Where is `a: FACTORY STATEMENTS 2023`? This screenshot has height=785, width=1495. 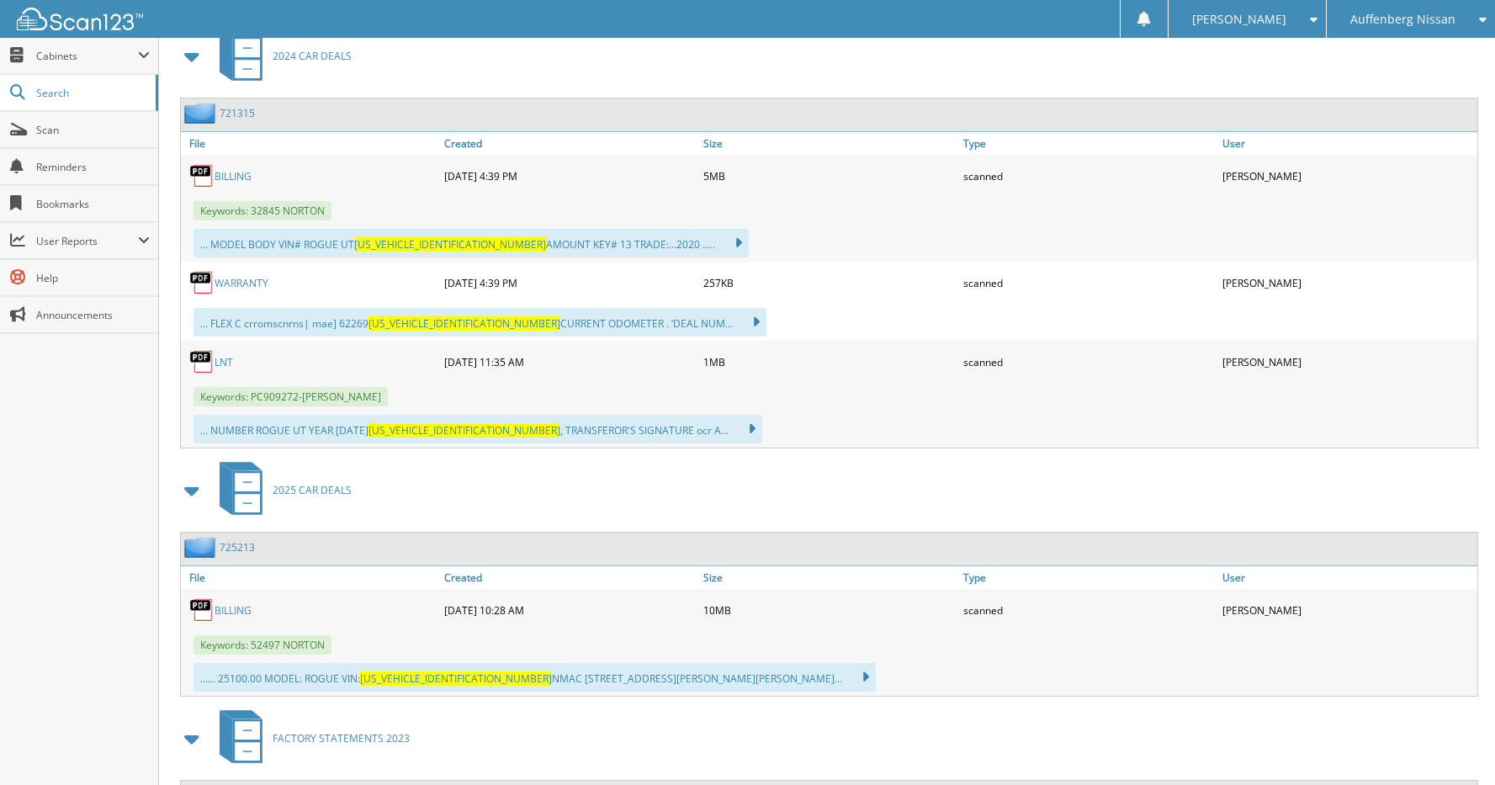
a: FACTORY STATEMENTS 2023 is located at coordinates (310, 738).